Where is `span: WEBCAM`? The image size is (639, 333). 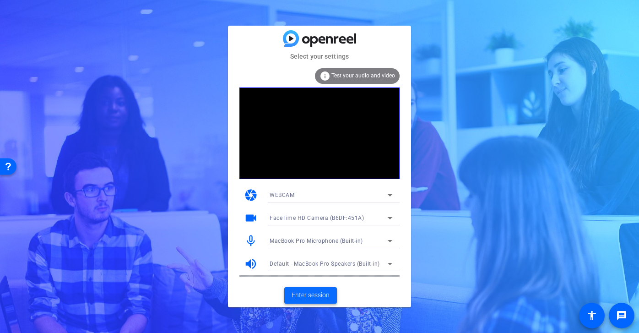 span: WEBCAM is located at coordinates (282, 195).